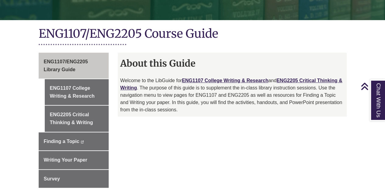  I want to click on a: Survey, so click(74, 179).